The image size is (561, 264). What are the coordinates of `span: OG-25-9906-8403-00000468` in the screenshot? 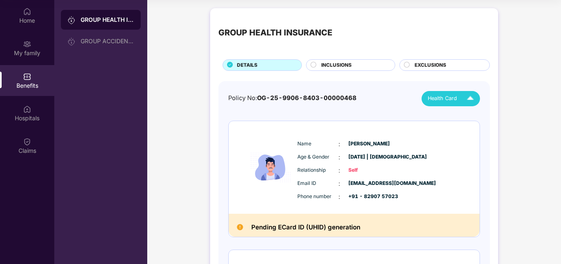 It's located at (307, 98).